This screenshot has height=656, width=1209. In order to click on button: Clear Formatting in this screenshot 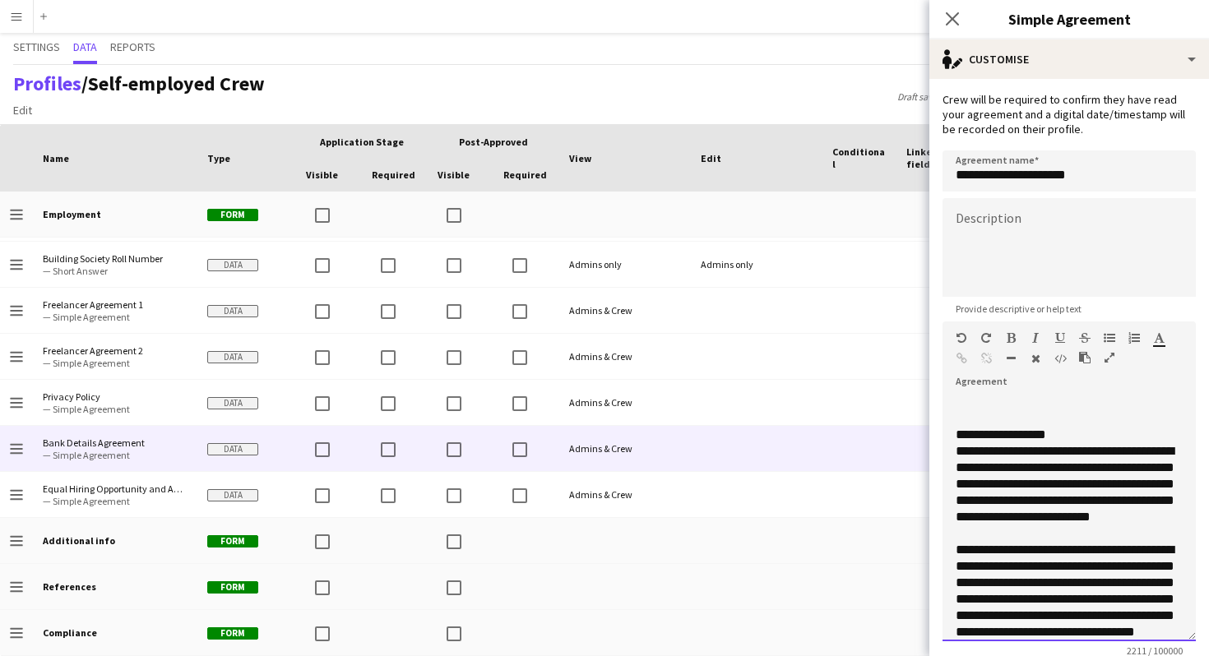, I will do `click(1036, 359)`.